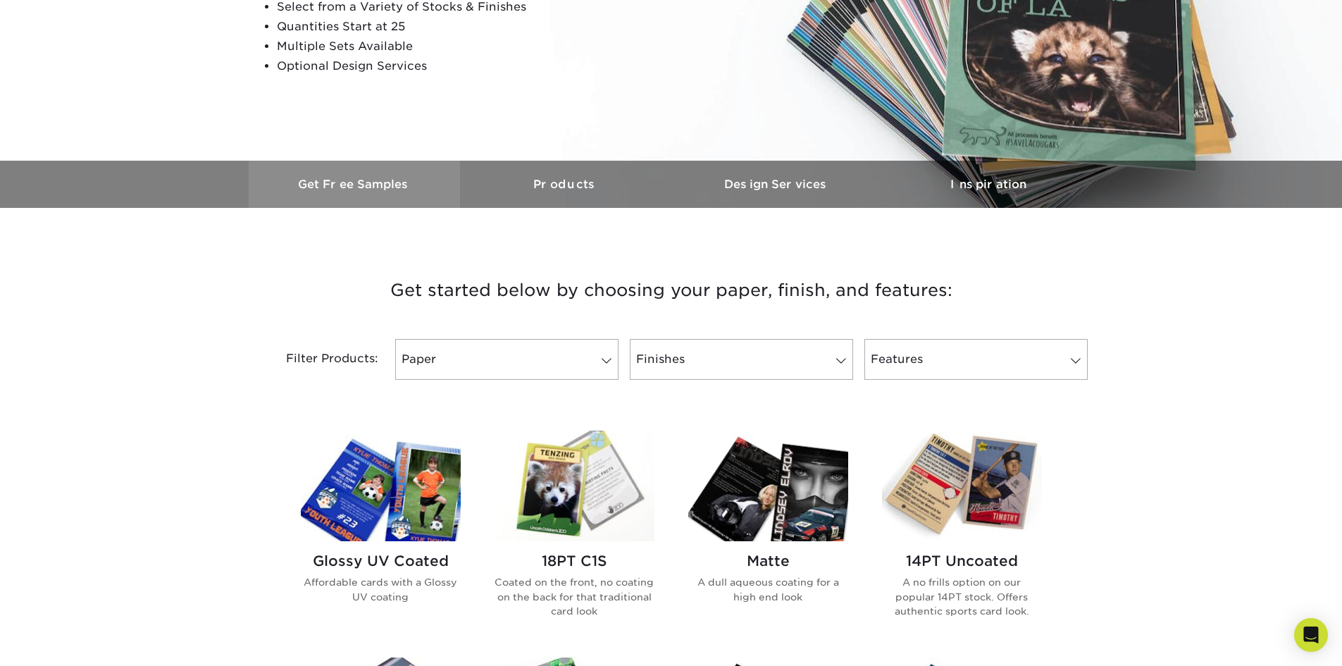  Describe the element at coordinates (768, 485) in the screenshot. I see `img: Matte Trading Cards` at that location.